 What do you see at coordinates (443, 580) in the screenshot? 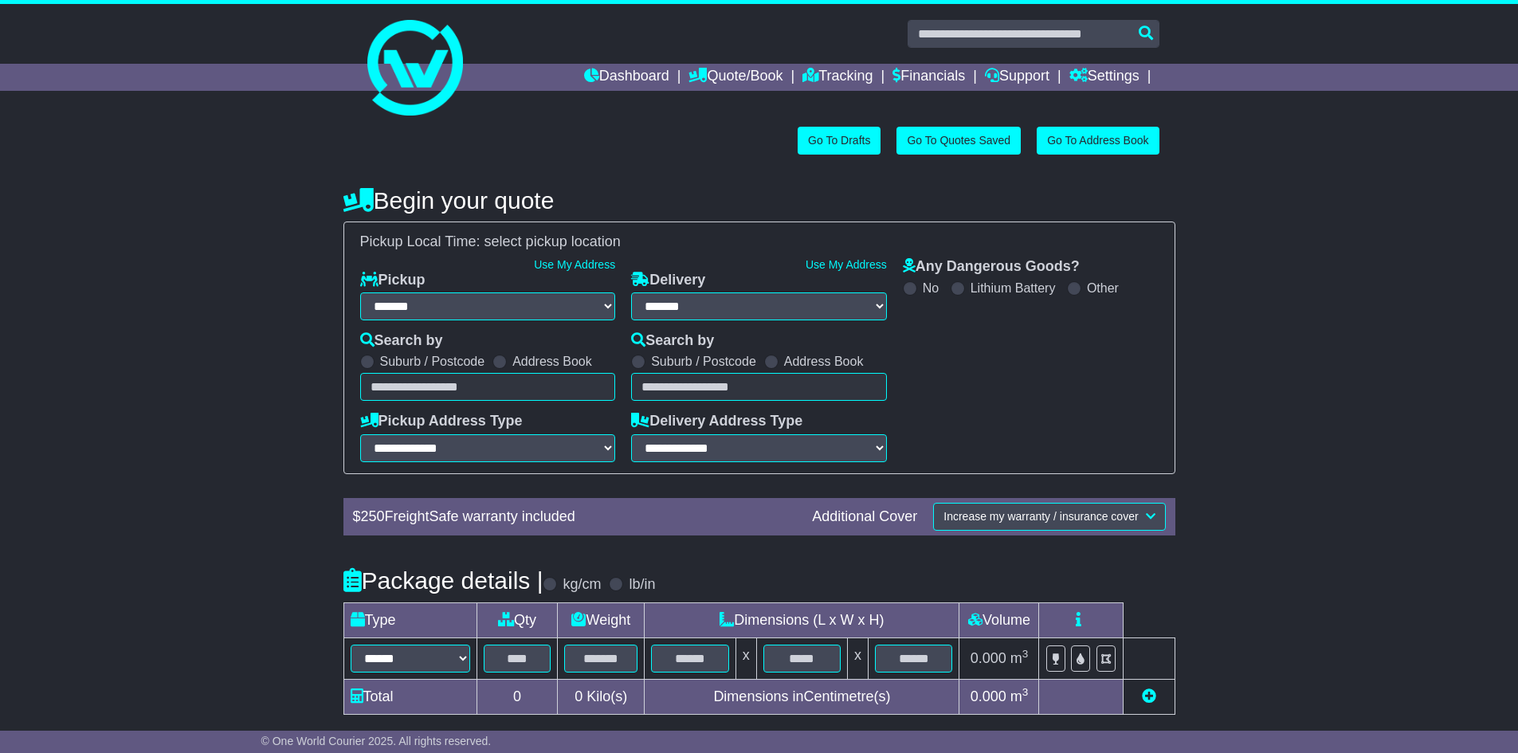
I see `h4: Package details |` at bounding box center [443, 580].